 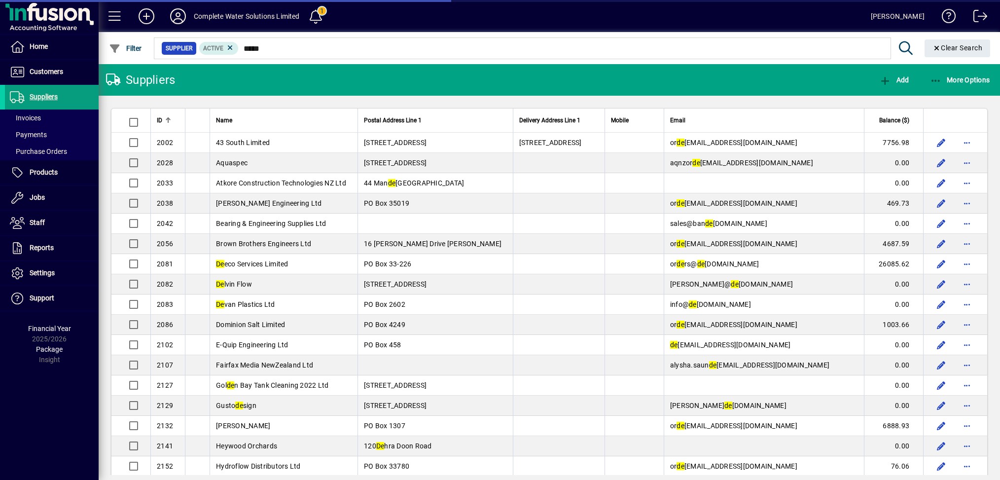 What do you see at coordinates (38, 46) in the screenshot?
I see `span: Home` at bounding box center [38, 46].